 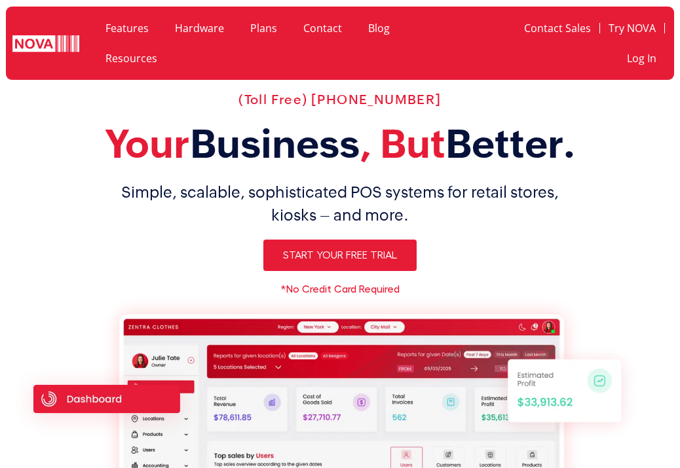 What do you see at coordinates (632, 28) in the screenshot?
I see `a: Try NOVA` at bounding box center [632, 28].